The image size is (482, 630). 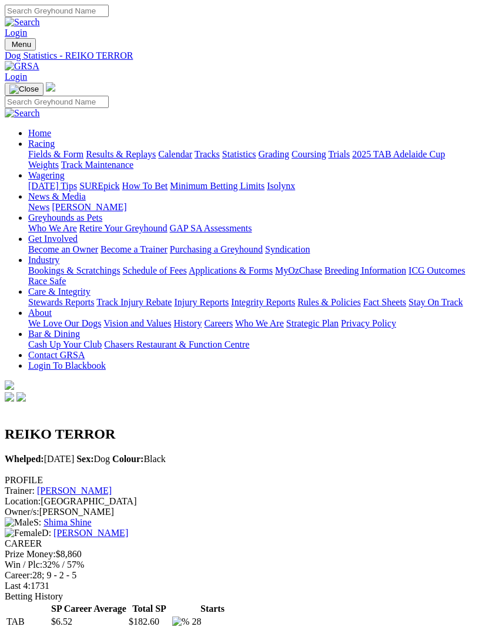 What do you see at coordinates (57, 196) in the screenshot?
I see `a: News & Media` at bounding box center [57, 196].